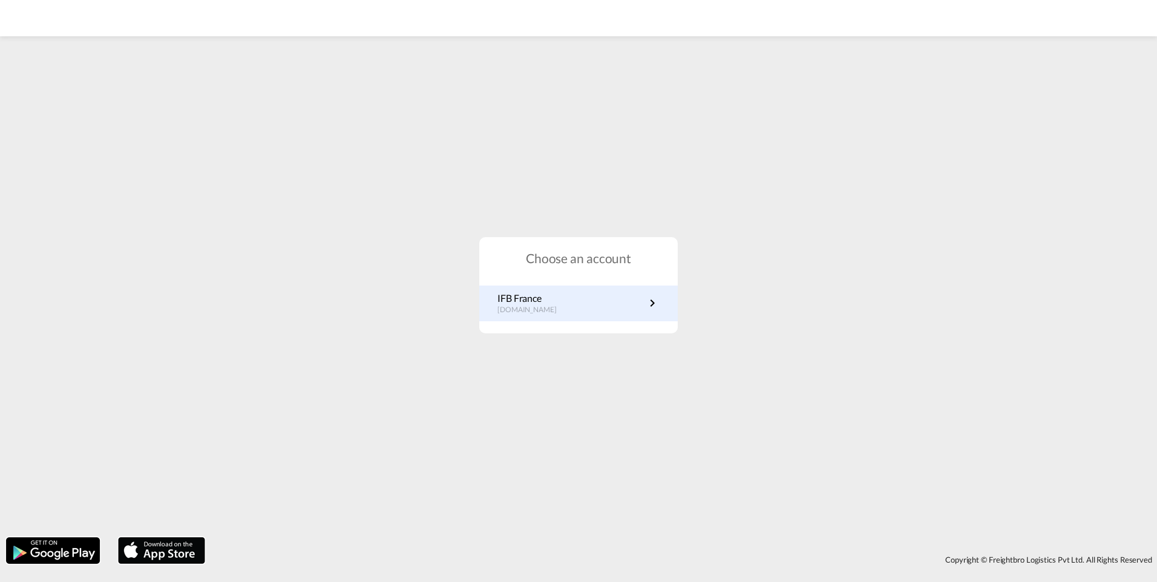  I want to click on h1: Choose an account, so click(579, 258).